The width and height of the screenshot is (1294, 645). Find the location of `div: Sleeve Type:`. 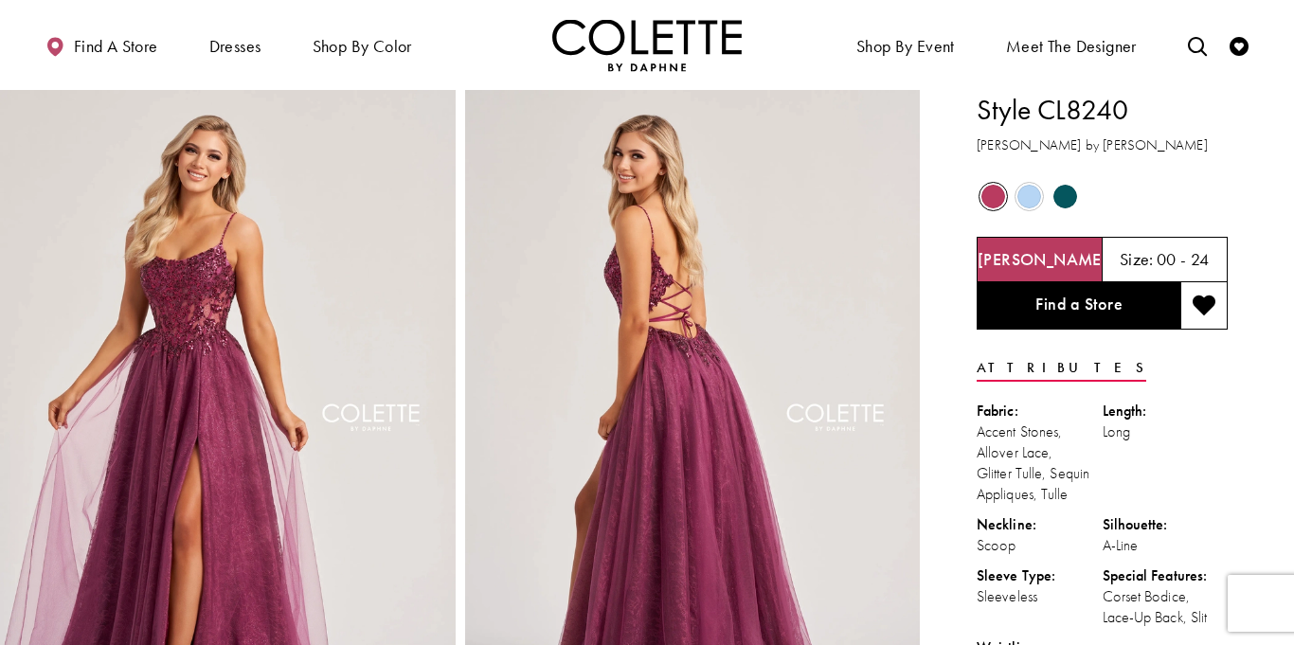

div: Sleeve Type: is located at coordinates (1039, 576).